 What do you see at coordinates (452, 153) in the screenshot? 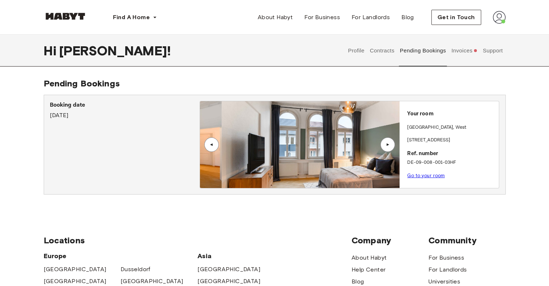
I see `p: Ref. number` at bounding box center [452, 153].